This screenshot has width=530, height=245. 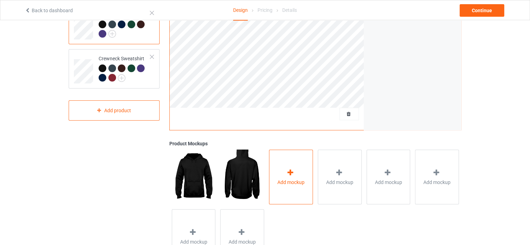 I want to click on div: Details, so click(x=290, y=10).